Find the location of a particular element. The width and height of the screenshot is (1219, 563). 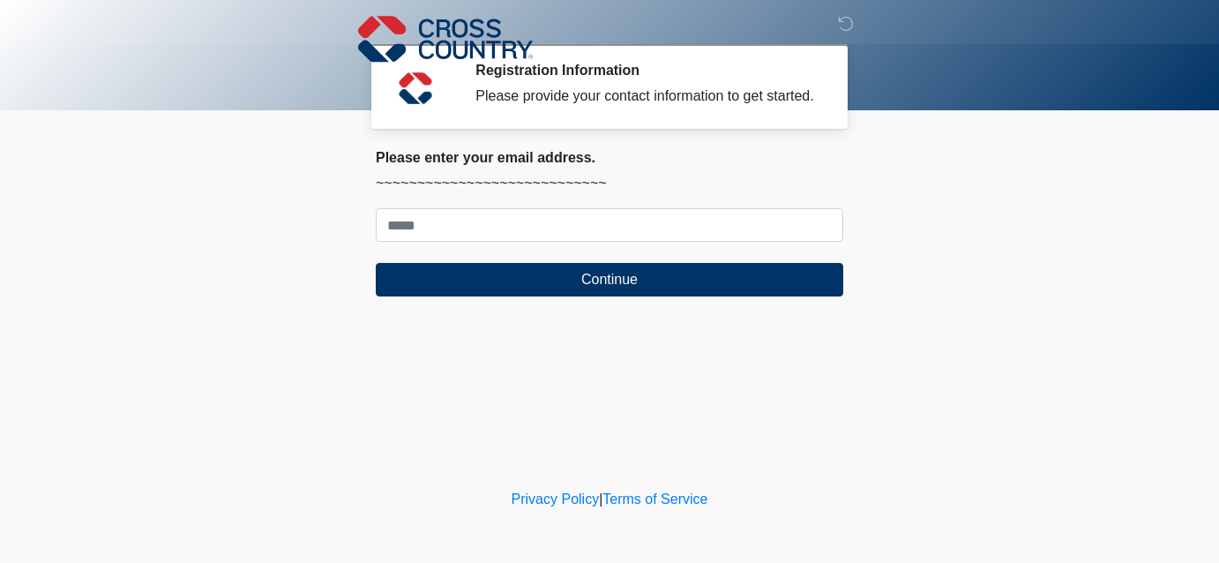

button: Continue is located at coordinates (609, 280).